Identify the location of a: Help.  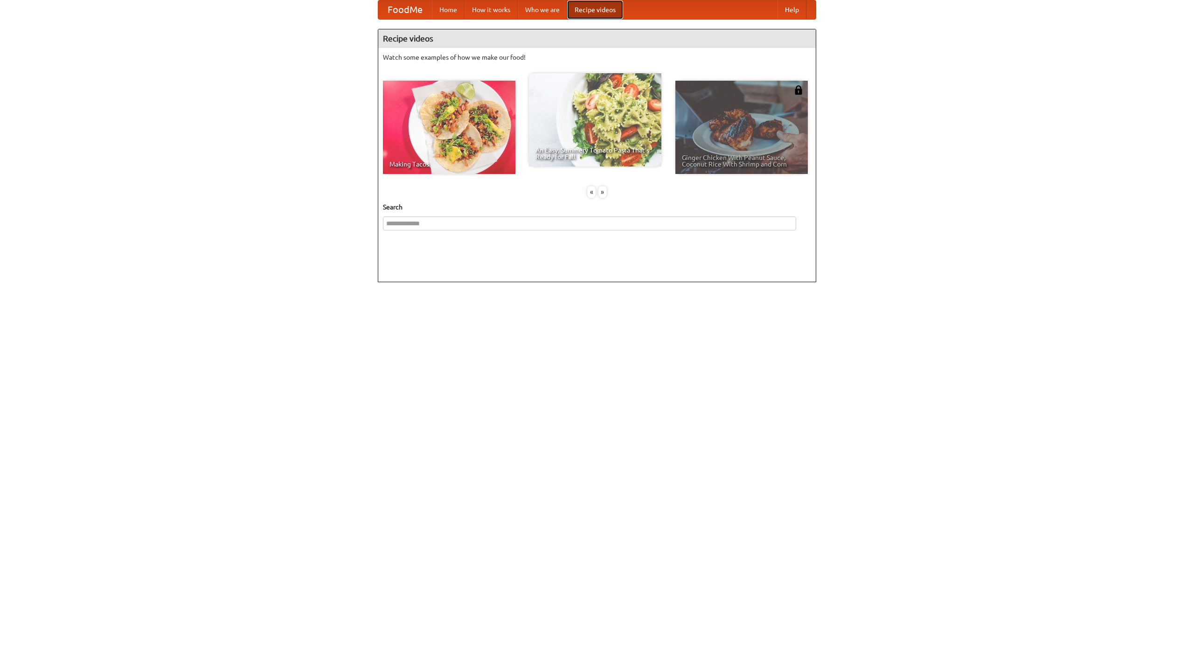
(792, 10).